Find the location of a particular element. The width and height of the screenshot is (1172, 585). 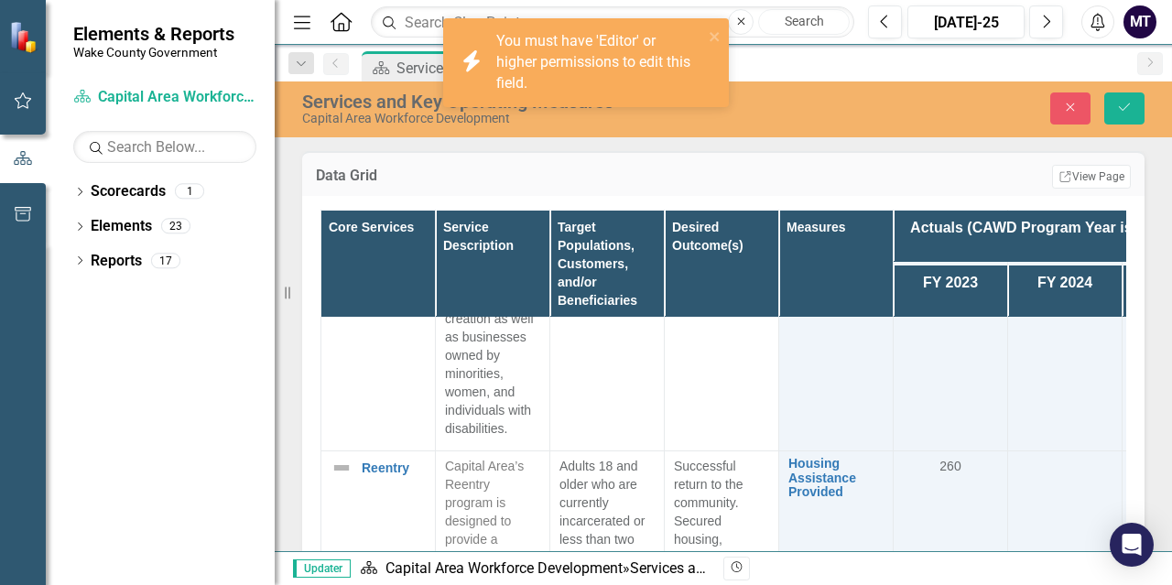

a: Reentry is located at coordinates (394, 468).